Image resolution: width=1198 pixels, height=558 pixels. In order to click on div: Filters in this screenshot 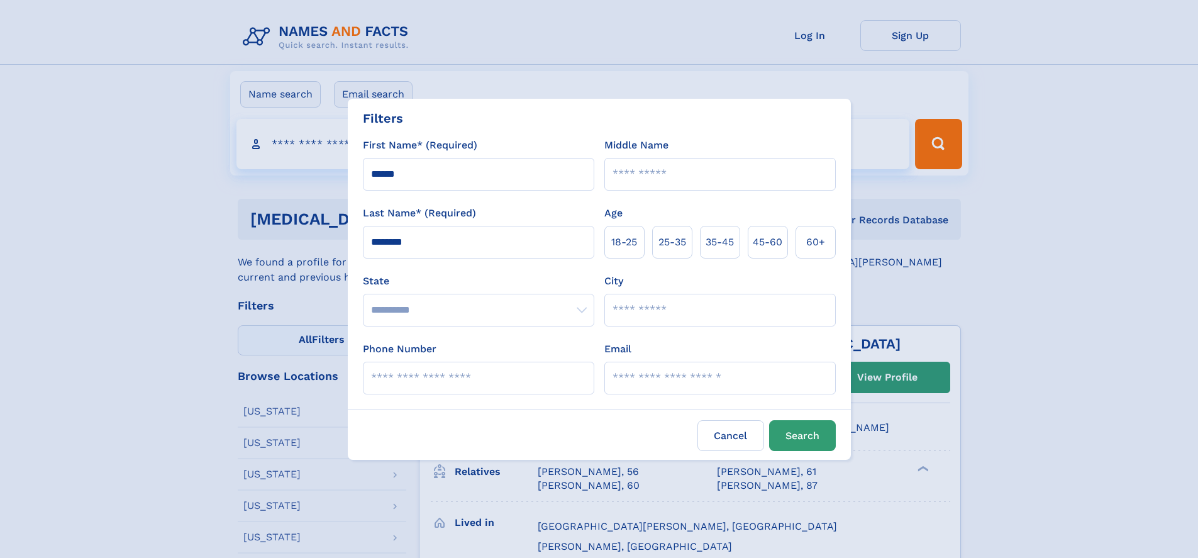, I will do `click(383, 118)`.